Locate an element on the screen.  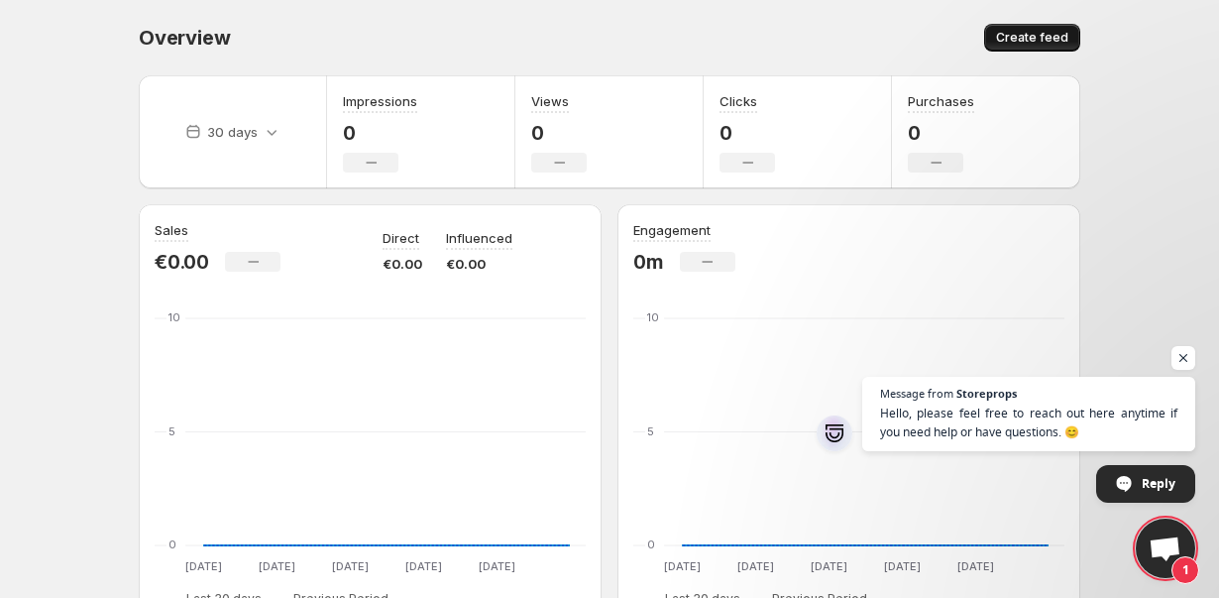
p: 0m is located at coordinates (648, 262).